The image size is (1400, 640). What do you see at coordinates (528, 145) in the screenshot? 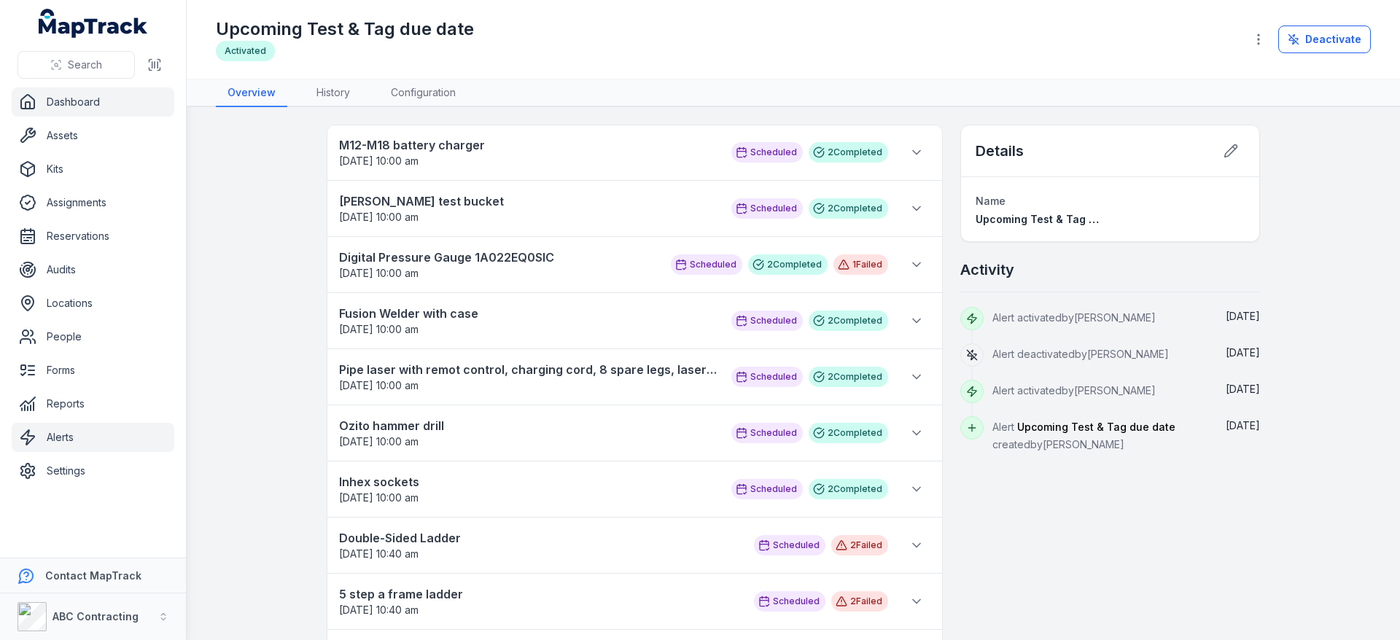
I see `strong: M12-M18 battery charger` at bounding box center [528, 145].